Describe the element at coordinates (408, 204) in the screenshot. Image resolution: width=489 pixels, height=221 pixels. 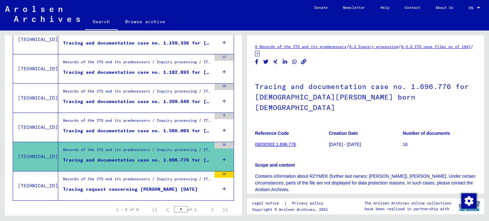
I see `p: The Arolsen Archives online collections` at that location.